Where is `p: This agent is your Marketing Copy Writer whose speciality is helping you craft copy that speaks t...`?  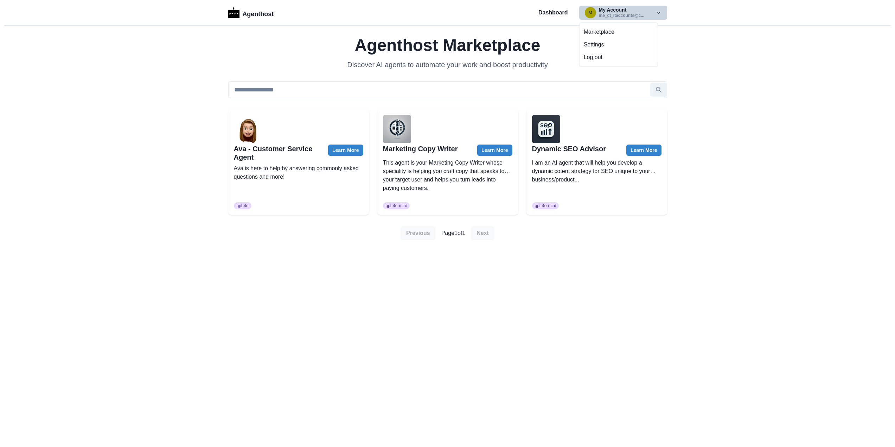
p: This agent is your Marketing Copy Writer whose speciality is helping you craft copy that speaks t... is located at coordinates (448, 179).